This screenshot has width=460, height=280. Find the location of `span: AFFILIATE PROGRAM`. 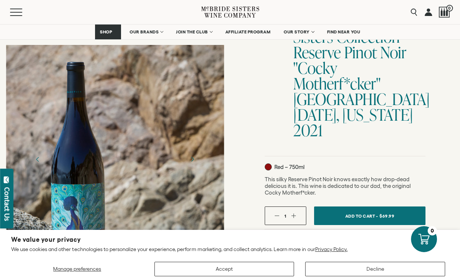

span: AFFILIATE PROGRAM is located at coordinates (248, 32).